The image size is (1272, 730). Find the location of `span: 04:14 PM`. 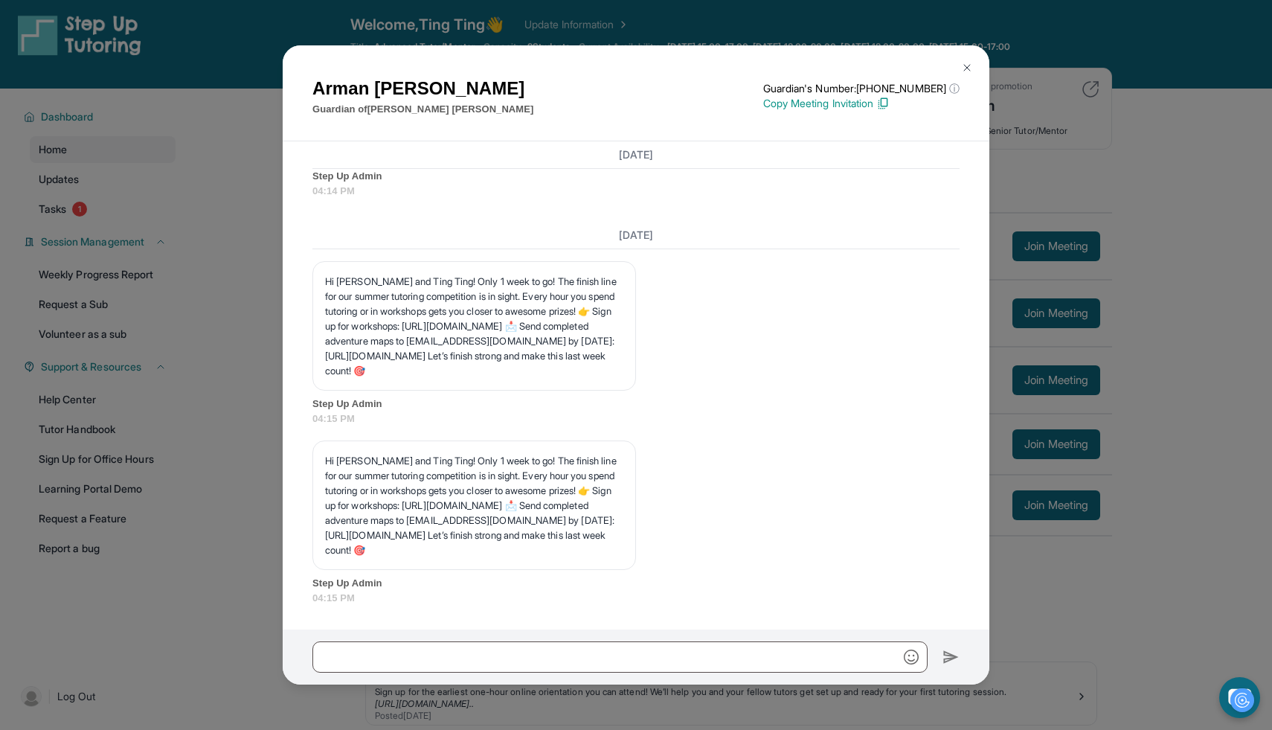

span: 04:14 PM is located at coordinates (636, 191).